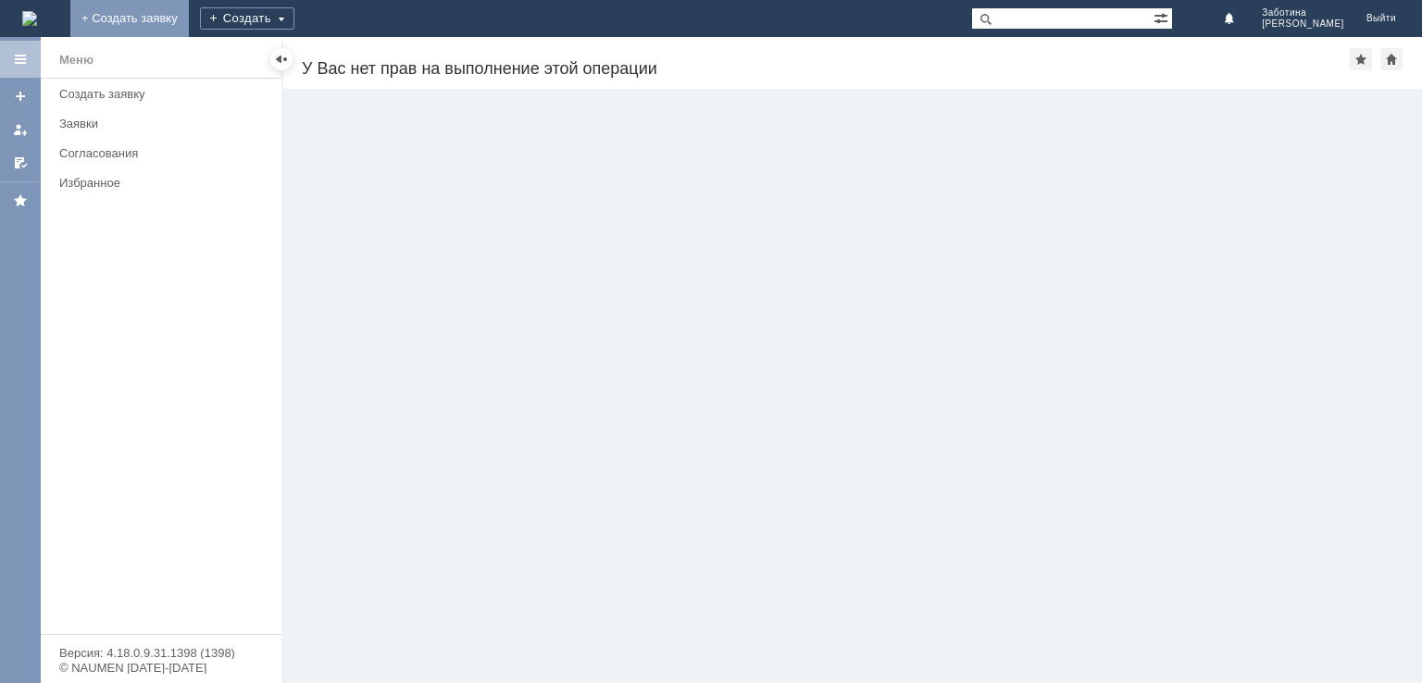  I want to click on div: Добавить в избранное, so click(1361, 59).